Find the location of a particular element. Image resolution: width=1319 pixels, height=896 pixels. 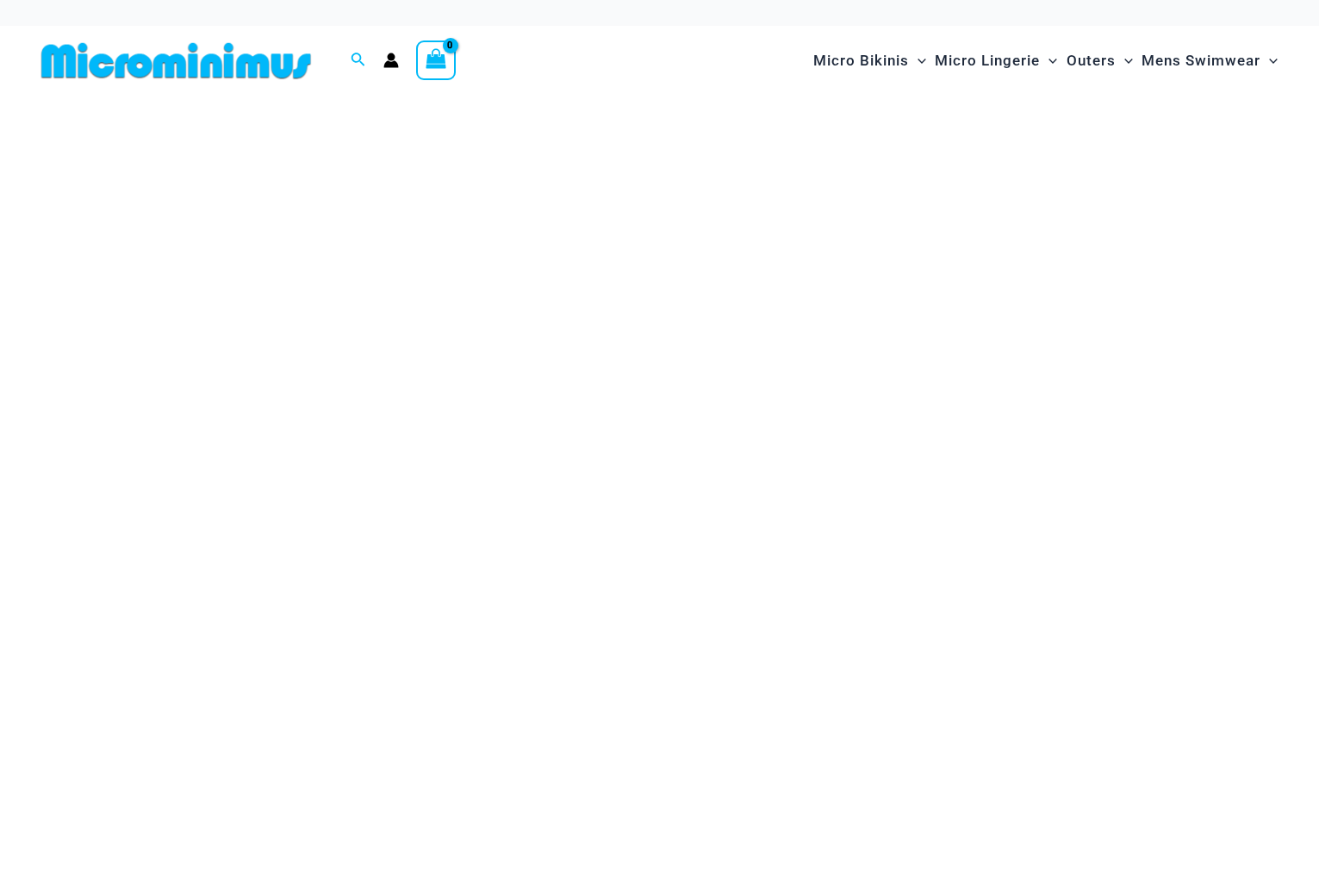

a: Mens SwimwearMenu ToggleMenu Toggle is located at coordinates (1209, 60).